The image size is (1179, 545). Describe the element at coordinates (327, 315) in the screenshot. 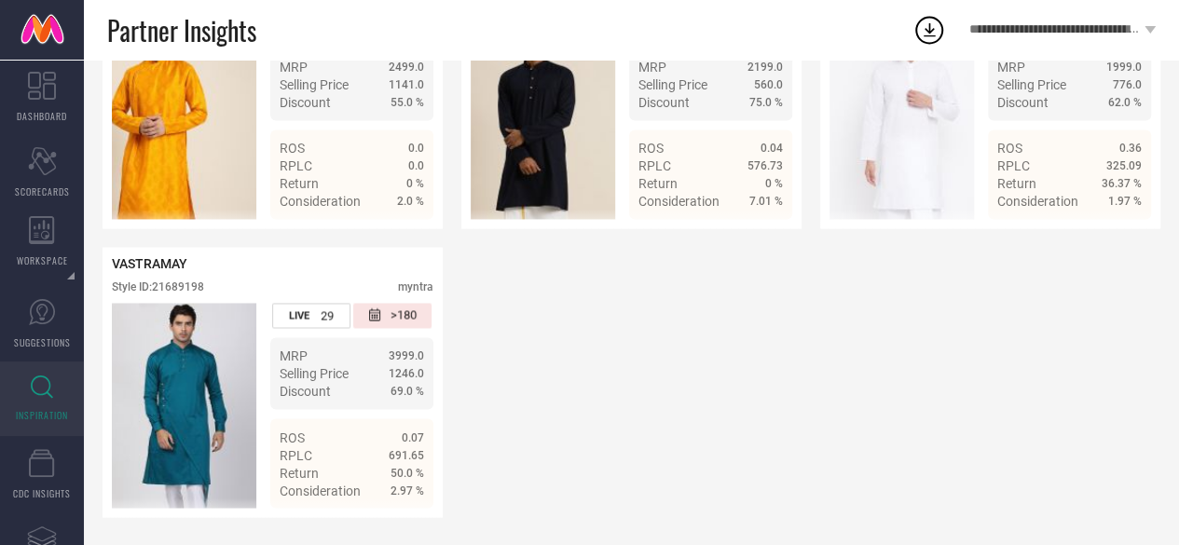

I see `span: 29` at that location.